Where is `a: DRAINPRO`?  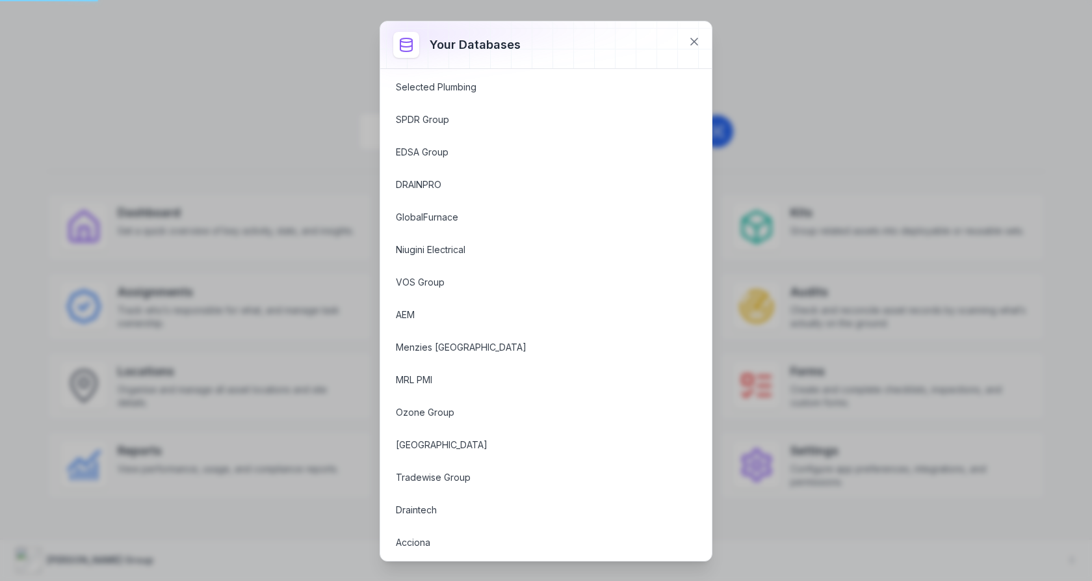
a: DRAINPRO is located at coordinates (530, 185).